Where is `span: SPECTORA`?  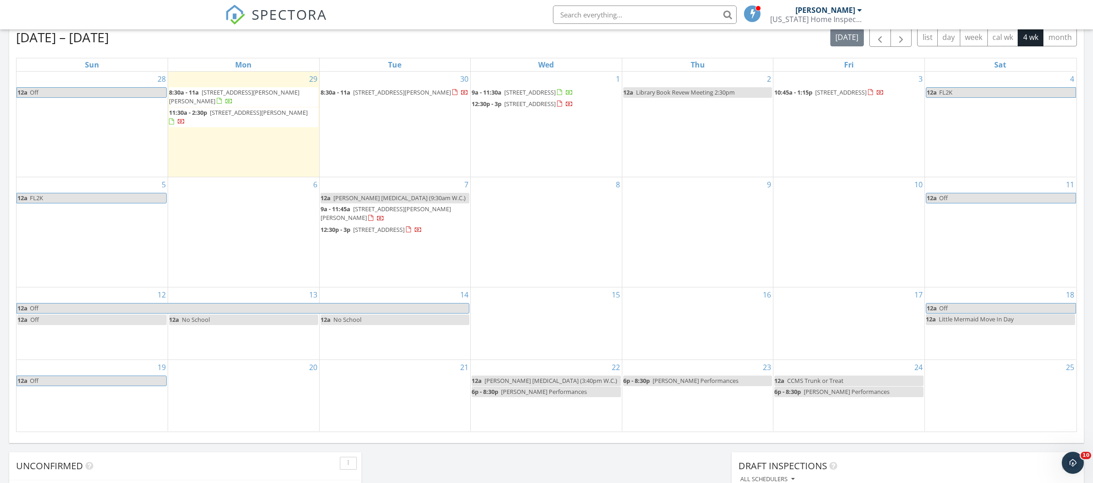 span: SPECTORA is located at coordinates (289, 14).